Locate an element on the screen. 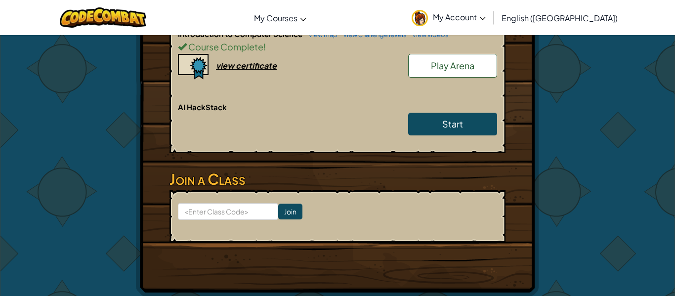 The width and height of the screenshot is (675, 296). span: Course Complete is located at coordinates (225, 46).